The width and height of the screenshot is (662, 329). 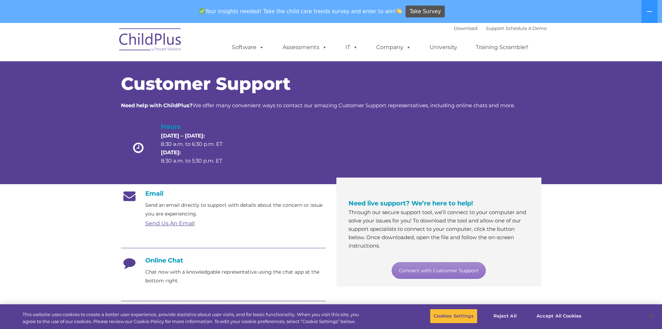 I want to click on span: Need live support? We’re here to help!, so click(x=411, y=203).